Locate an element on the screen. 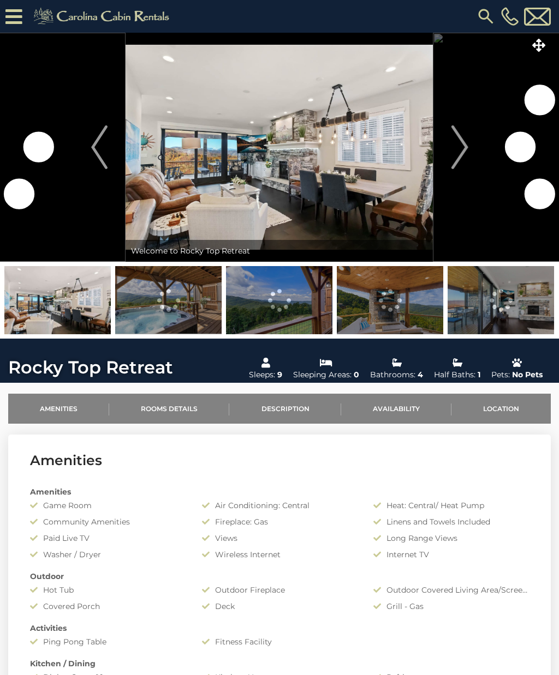 This screenshot has width=559, height=675. img: Khaki-logo.png is located at coordinates (103, 16).